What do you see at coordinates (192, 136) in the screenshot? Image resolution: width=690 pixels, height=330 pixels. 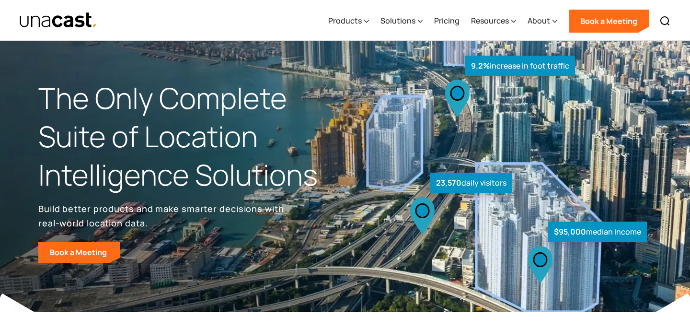 I see `h1: The Only Complete Suite of Location Intelligence Solutions` at bounding box center [192, 136].